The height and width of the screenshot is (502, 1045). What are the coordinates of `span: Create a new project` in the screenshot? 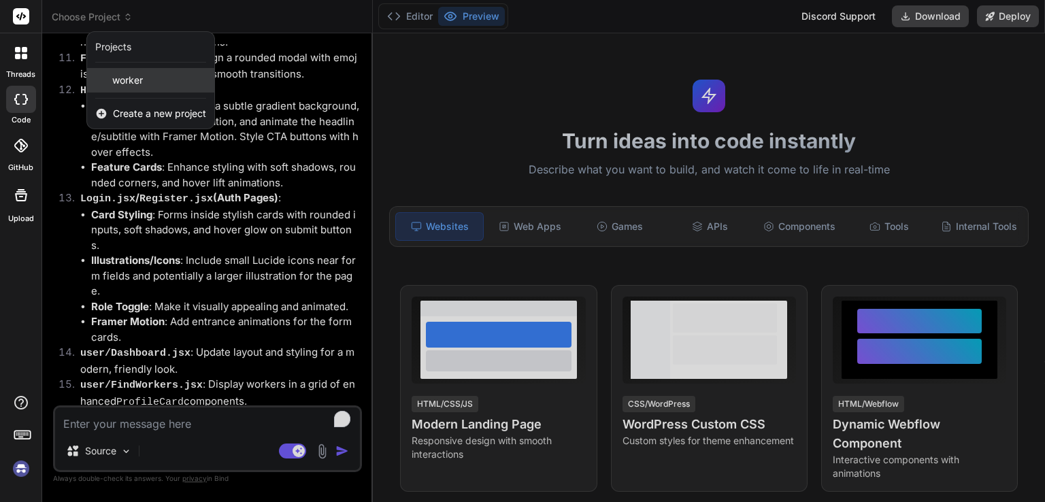 It's located at (159, 114).